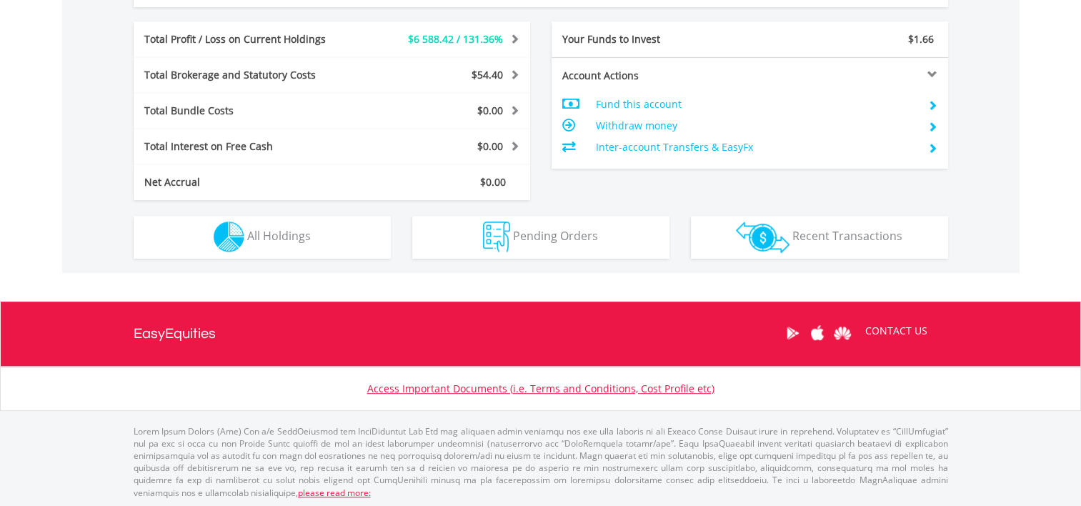 This screenshot has width=1081, height=506. What do you see at coordinates (921, 39) in the screenshot?
I see `span: $1.66` at bounding box center [921, 39].